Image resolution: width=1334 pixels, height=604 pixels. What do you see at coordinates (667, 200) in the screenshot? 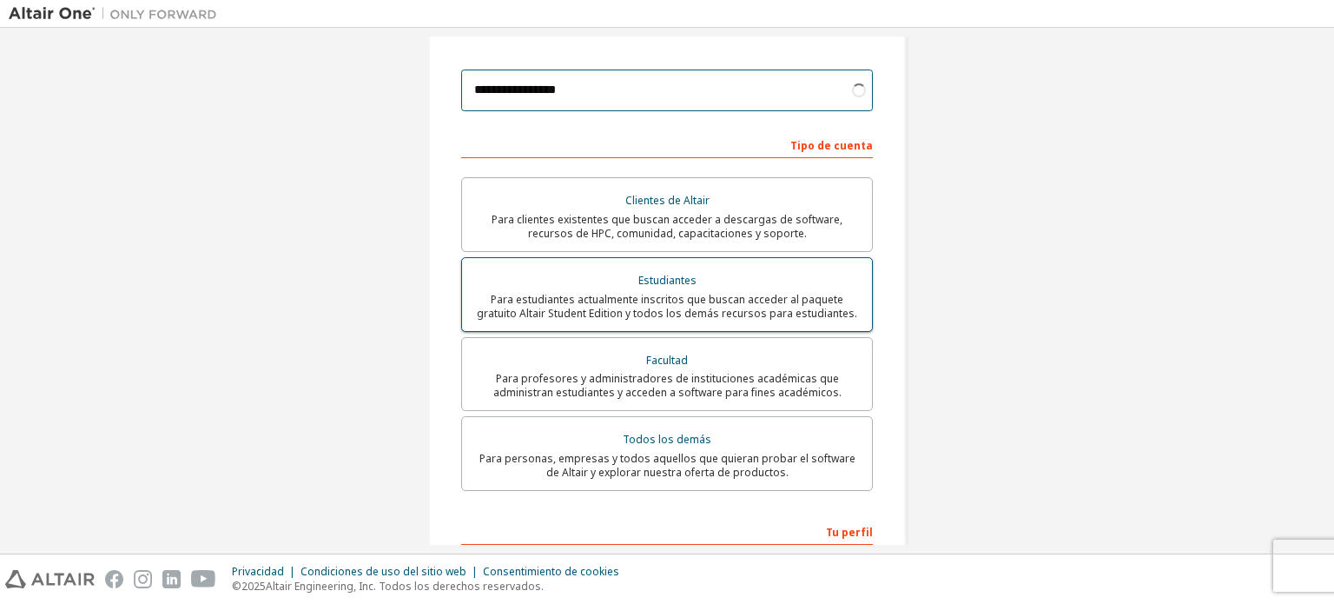
I see `font: Clientes de Altair` at bounding box center [667, 200].